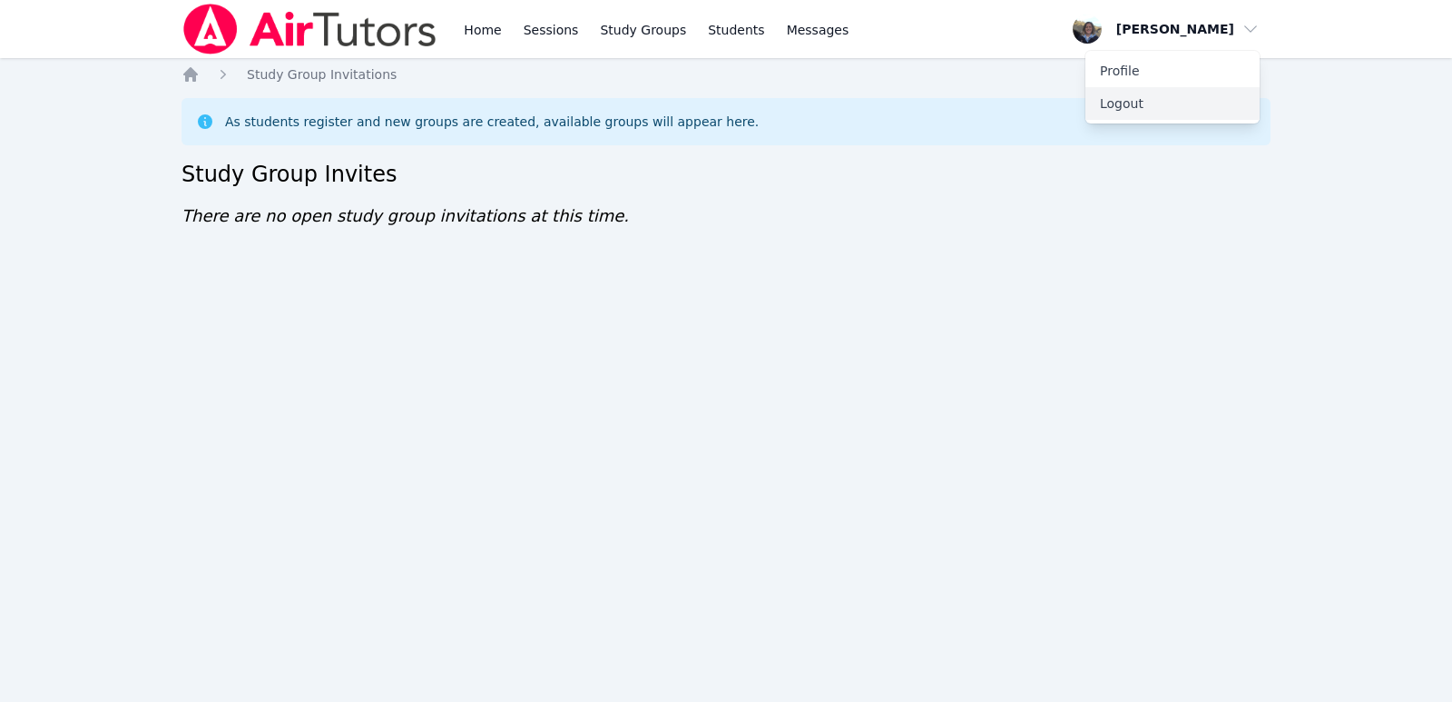  I want to click on span: There are no open study group invitations at this time., so click(405, 215).